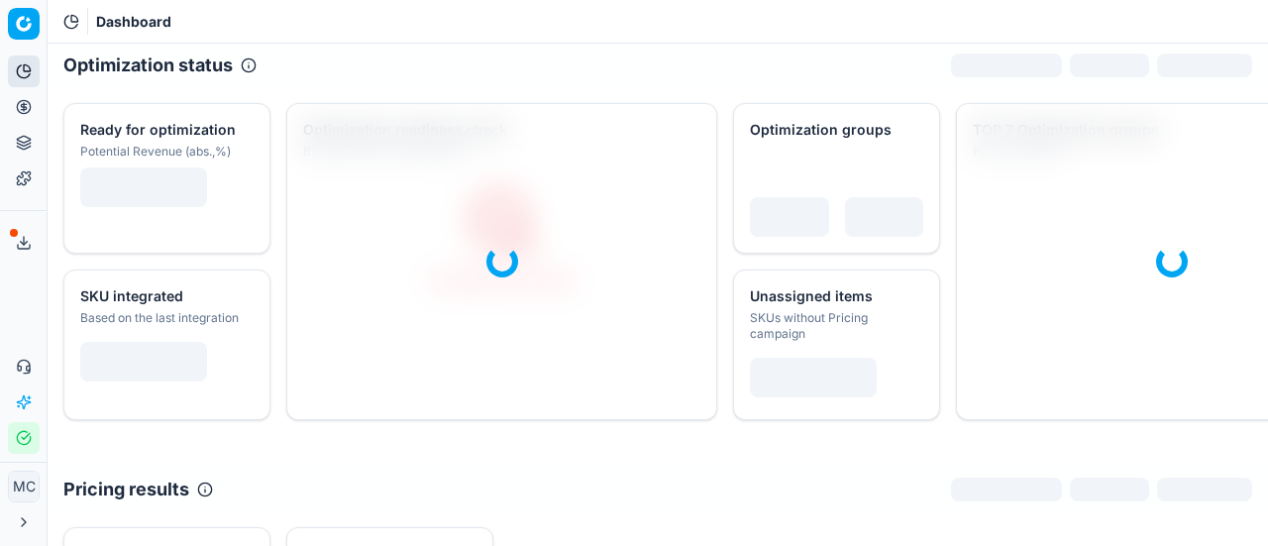 Image resolution: width=1268 pixels, height=546 pixels. Describe the element at coordinates (24, 486) in the screenshot. I see `button: MC` at that location.